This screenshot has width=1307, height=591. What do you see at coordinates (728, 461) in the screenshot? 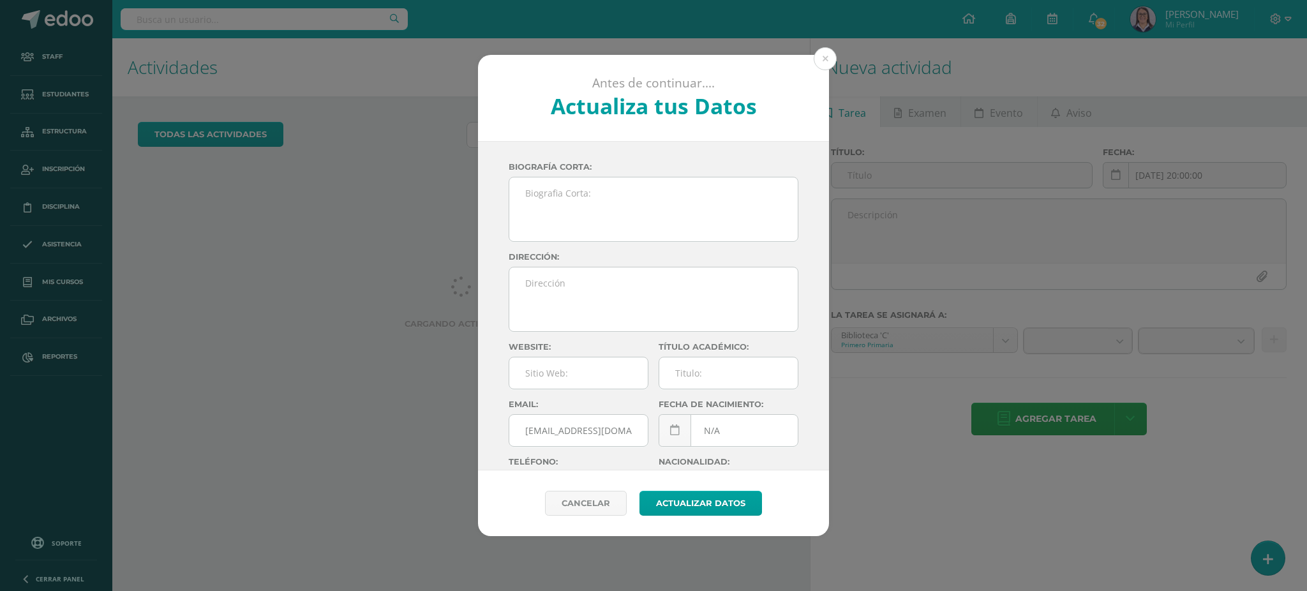
I see `label: Nacionalidad:` at bounding box center [728, 461].